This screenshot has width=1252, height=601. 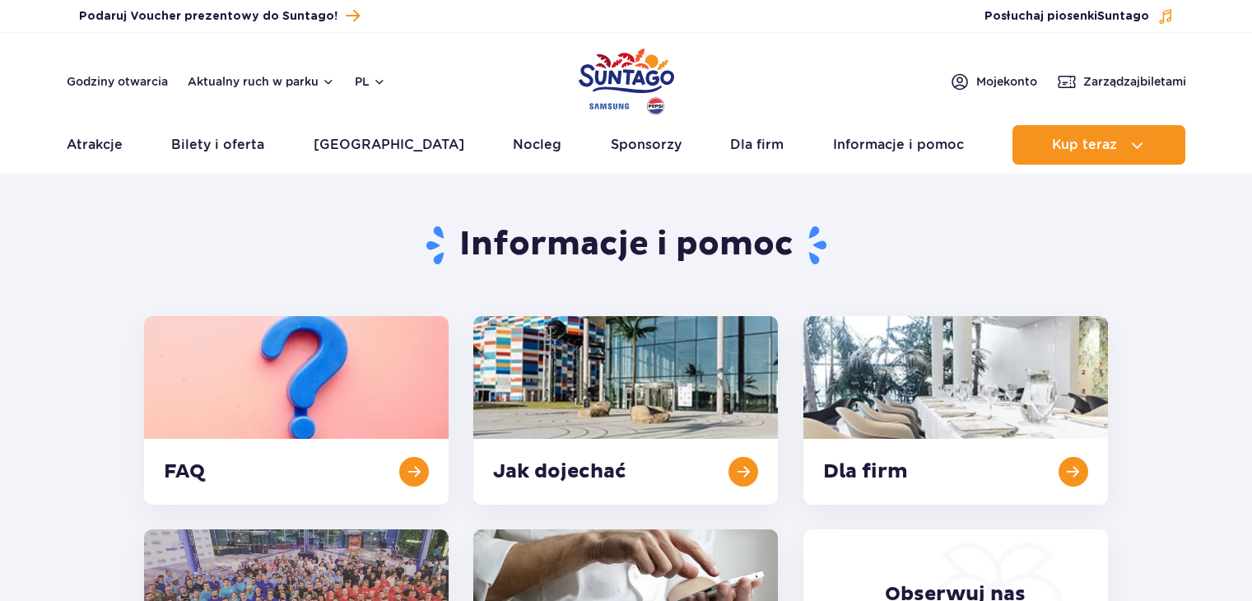 I want to click on a: Podaruj Voucher prezentowy do Suntago!, so click(x=219, y=16).